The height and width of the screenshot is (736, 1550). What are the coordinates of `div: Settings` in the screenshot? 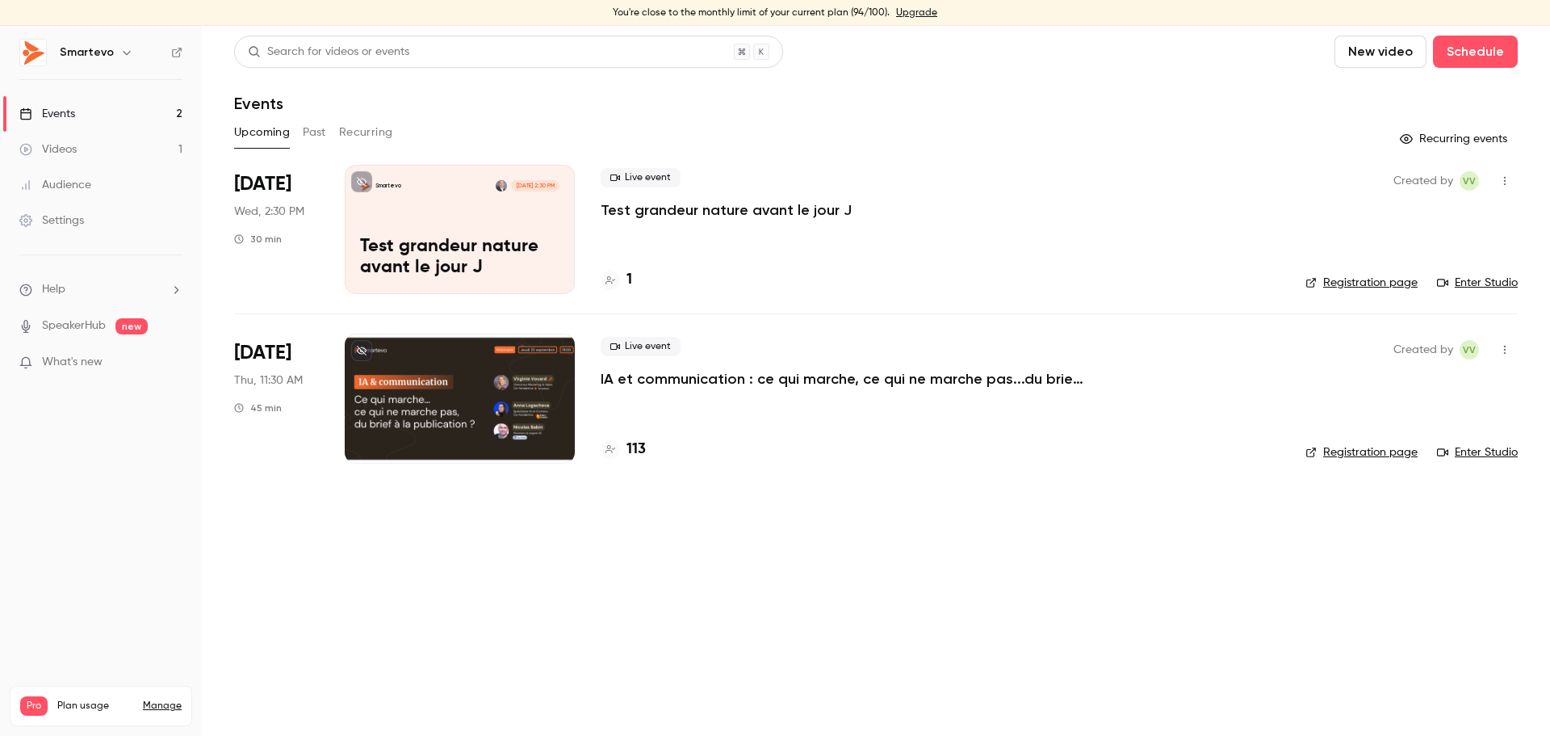 It's located at (52, 220).